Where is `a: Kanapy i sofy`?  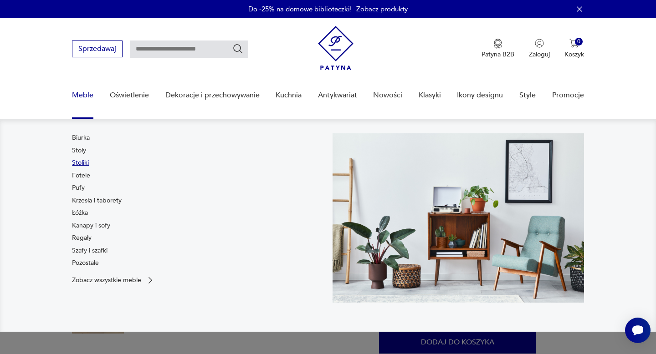
a: Kanapy i sofy is located at coordinates (91, 226).